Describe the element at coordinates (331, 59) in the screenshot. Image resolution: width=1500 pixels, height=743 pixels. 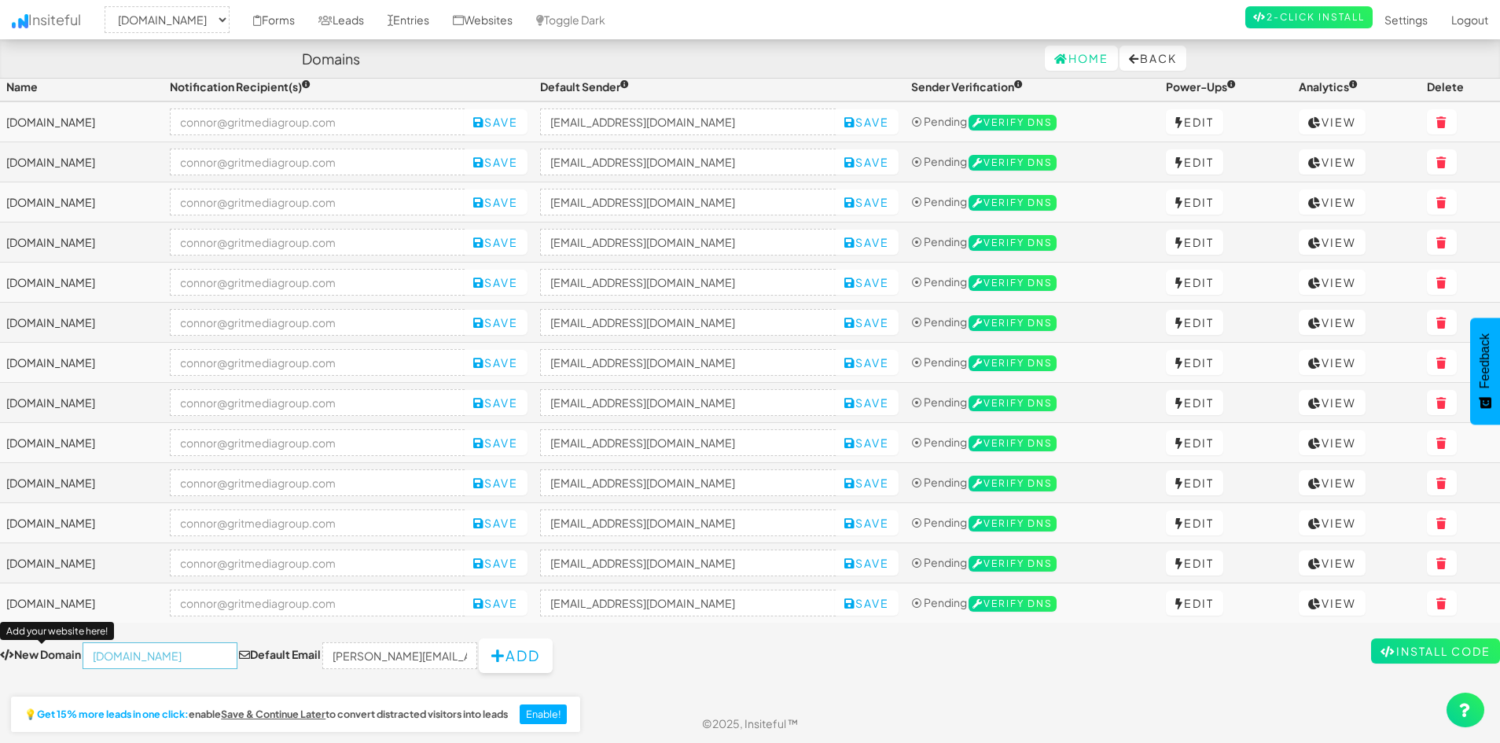
I see `h4: Domains` at that location.